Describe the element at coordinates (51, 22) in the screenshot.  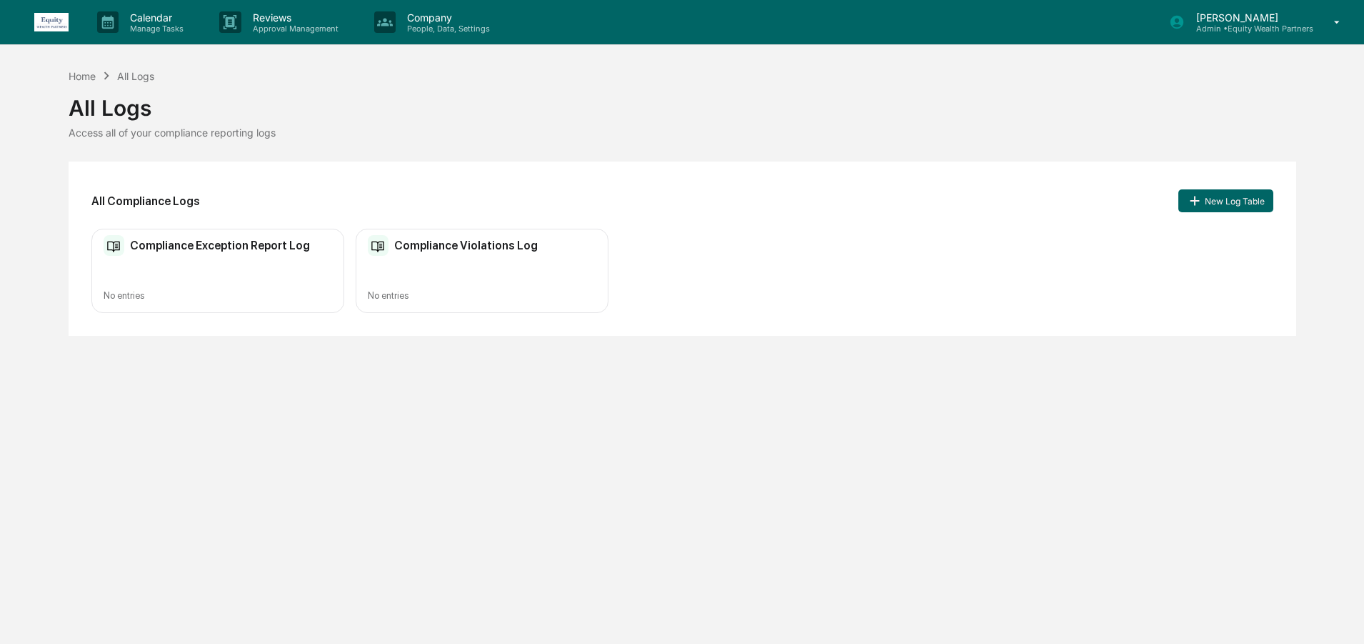
I see `img: logo` at that location.